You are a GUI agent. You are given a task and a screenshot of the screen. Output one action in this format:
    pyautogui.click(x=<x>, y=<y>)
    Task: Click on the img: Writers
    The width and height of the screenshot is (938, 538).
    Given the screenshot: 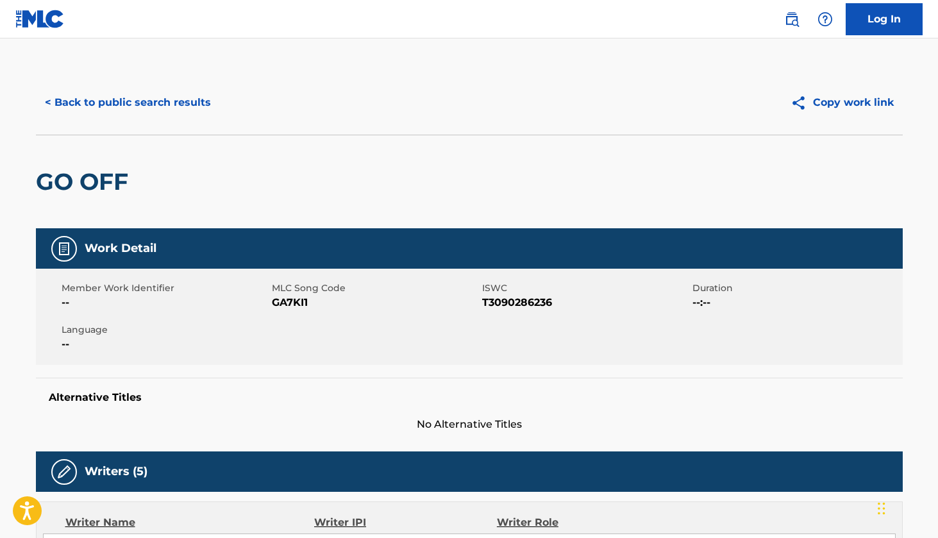 What is the action you would take?
    pyautogui.click(x=64, y=472)
    